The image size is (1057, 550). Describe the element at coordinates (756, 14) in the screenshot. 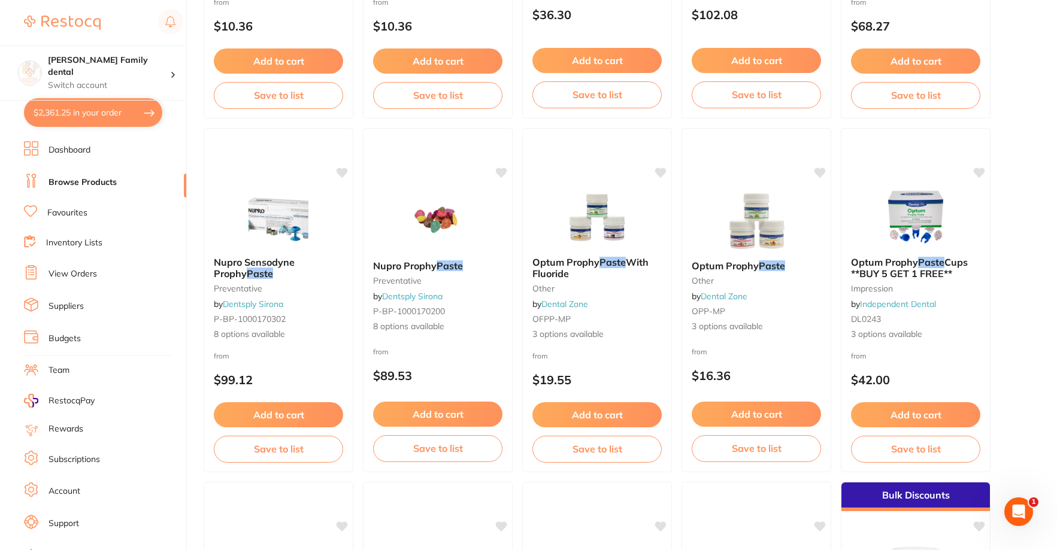

I see `p: $102.08` at that location.